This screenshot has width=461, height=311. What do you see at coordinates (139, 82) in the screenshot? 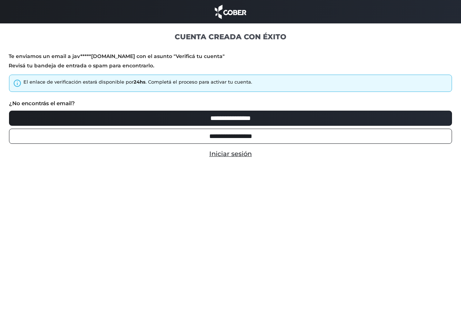
I see `strong: 24hs` at bounding box center [139, 82].